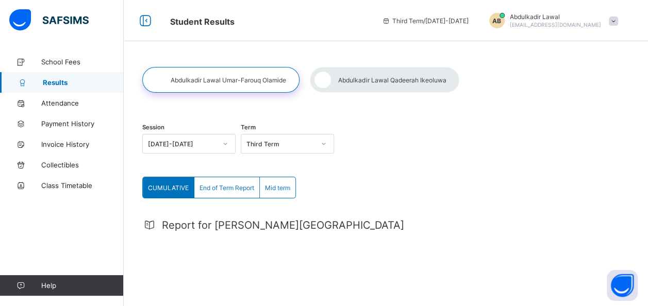 This screenshot has height=306, width=648. I want to click on span: Attendance, so click(83, 103).